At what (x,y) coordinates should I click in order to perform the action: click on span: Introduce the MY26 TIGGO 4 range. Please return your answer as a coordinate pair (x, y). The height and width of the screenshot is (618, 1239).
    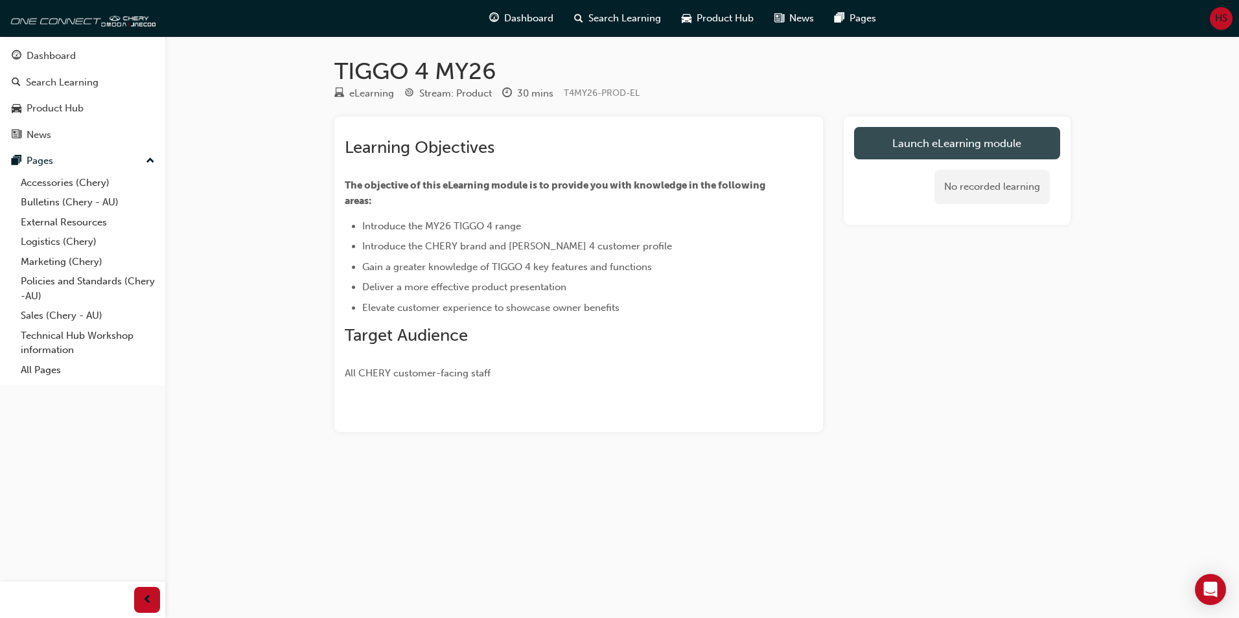
    Looking at the image, I should click on (441, 226).